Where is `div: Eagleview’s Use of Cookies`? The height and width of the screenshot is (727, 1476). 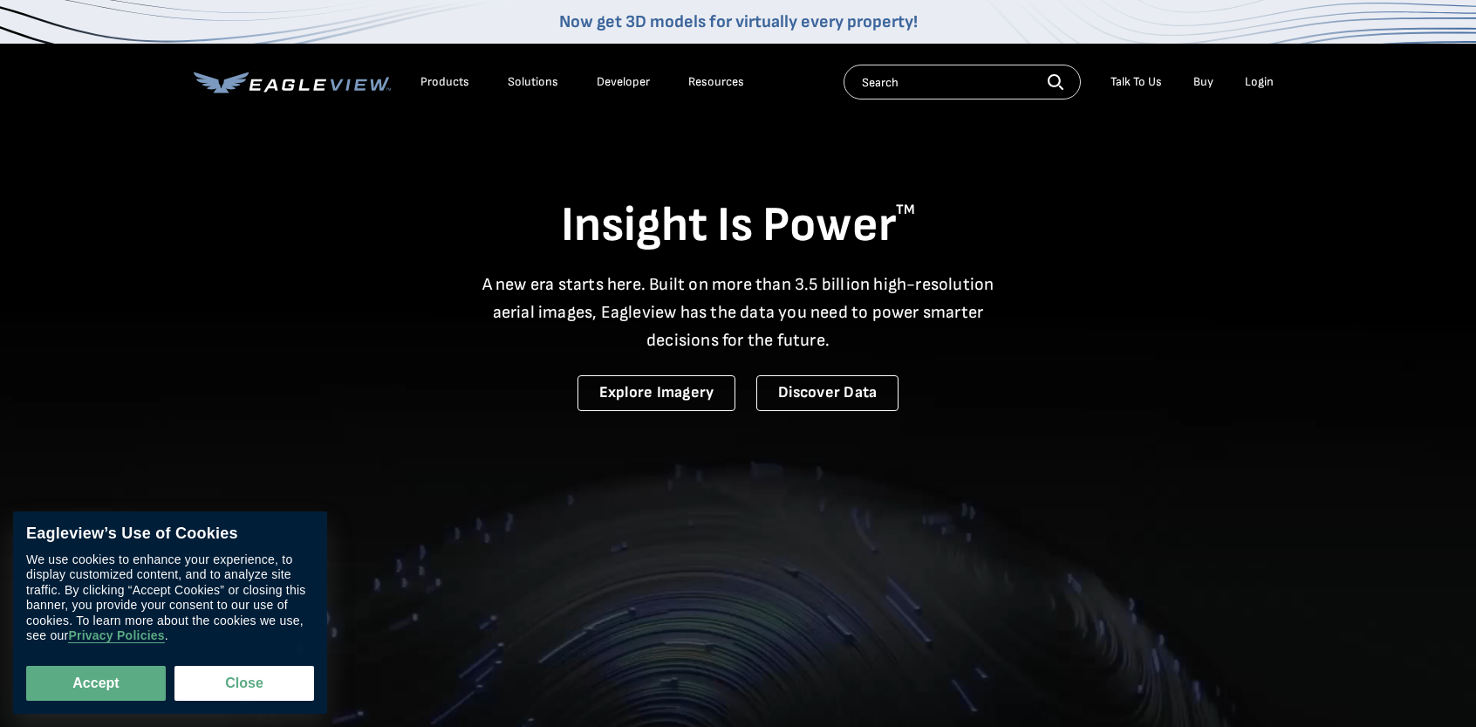
div: Eagleview’s Use of Cookies is located at coordinates (170, 534).